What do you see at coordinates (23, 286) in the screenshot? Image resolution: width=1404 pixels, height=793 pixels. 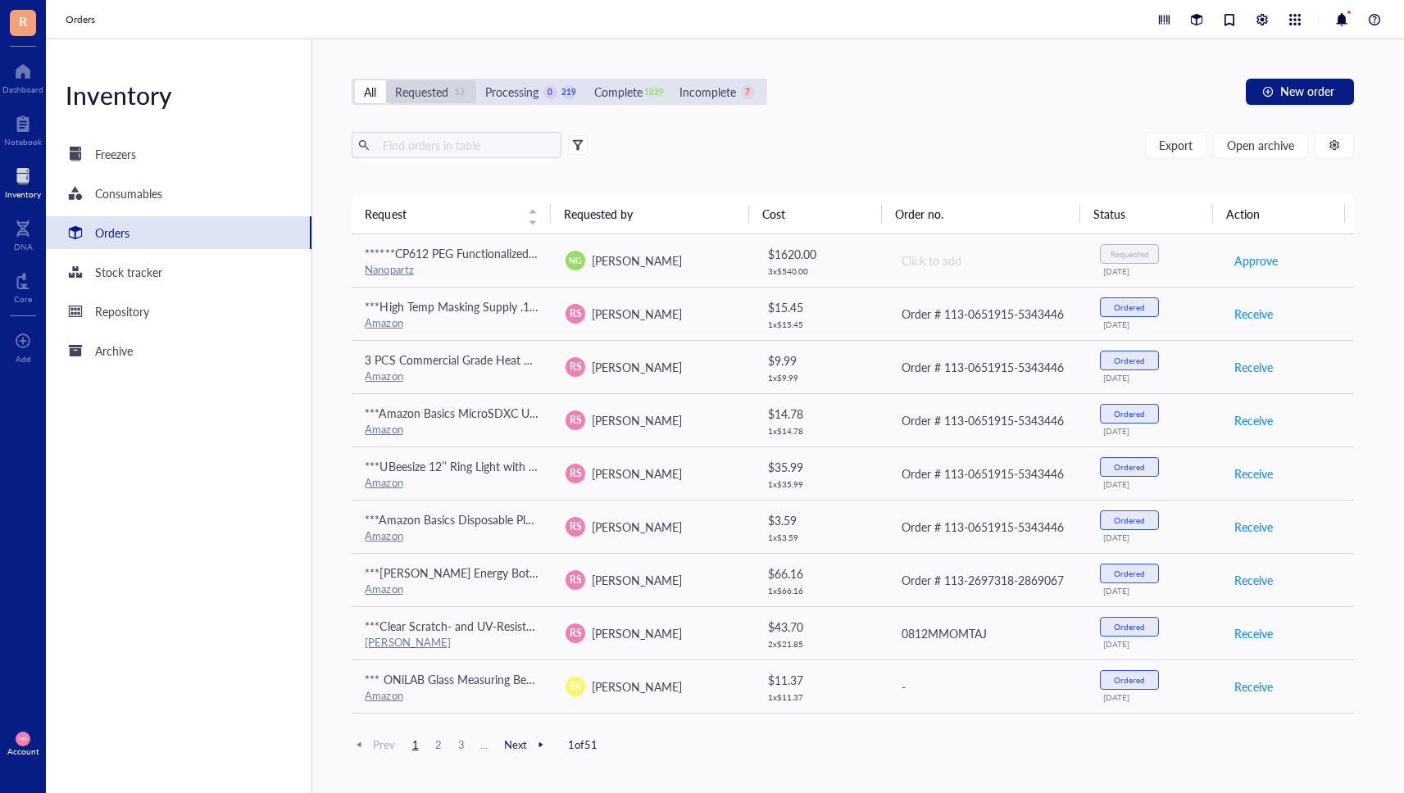 I see `a: Core` at bounding box center [23, 286].